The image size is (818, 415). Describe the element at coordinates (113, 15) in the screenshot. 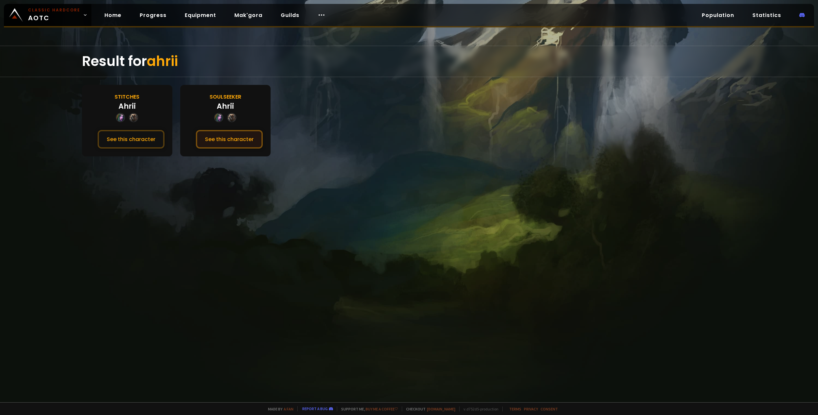

I see `a: Home` at that location.